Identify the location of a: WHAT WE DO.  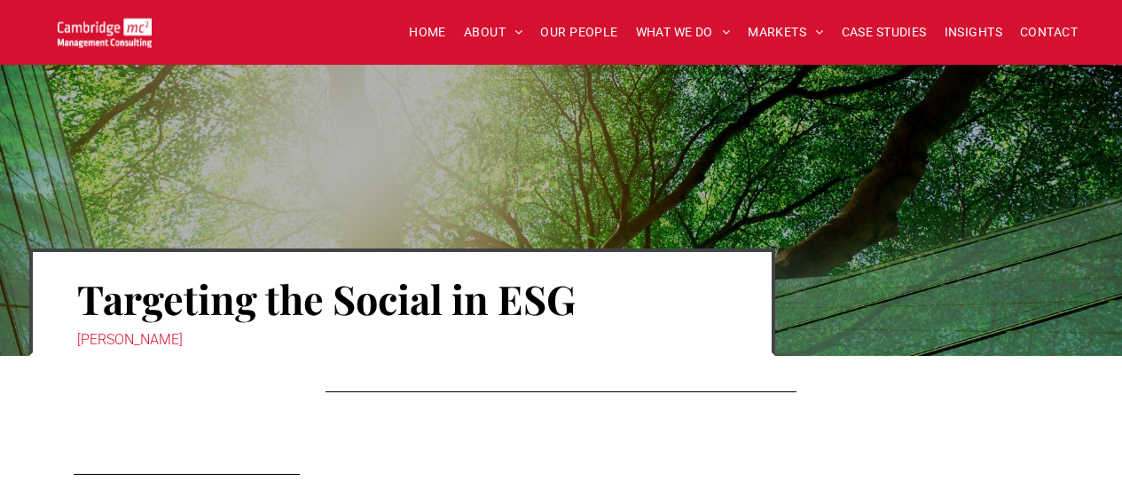
(683, 32).